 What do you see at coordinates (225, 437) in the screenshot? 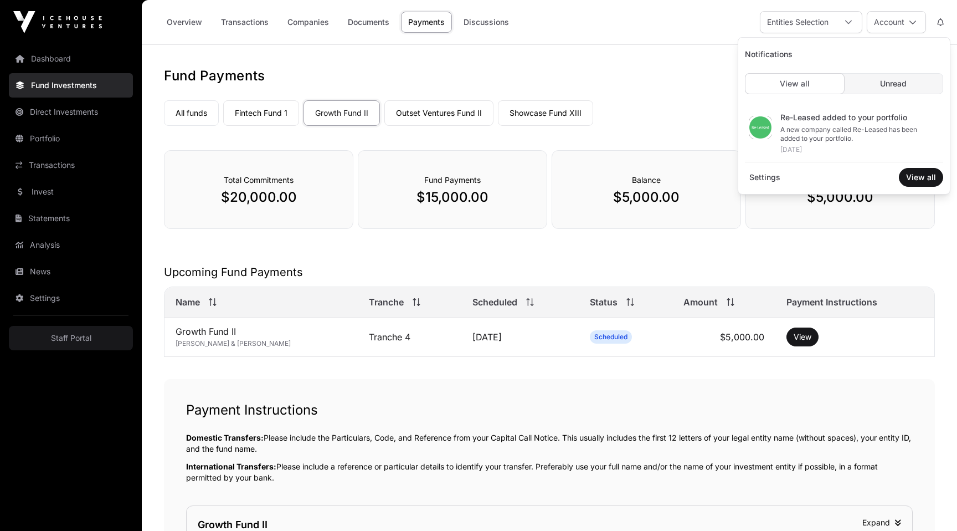
I see `span: Domestic Transfers:` at bounding box center [225, 437].